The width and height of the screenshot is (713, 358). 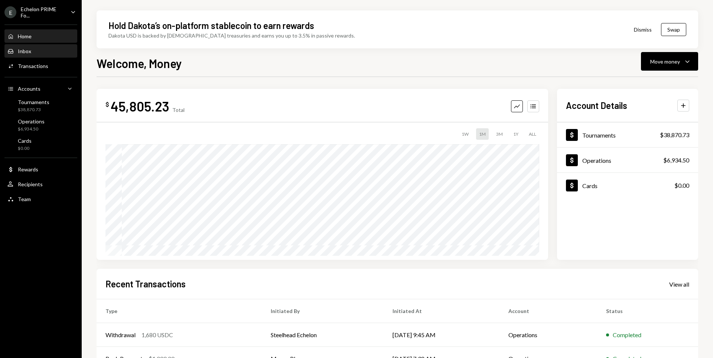 What do you see at coordinates (157, 335) in the screenshot?
I see `div: 1,680 USDC` at bounding box center [157, 335].